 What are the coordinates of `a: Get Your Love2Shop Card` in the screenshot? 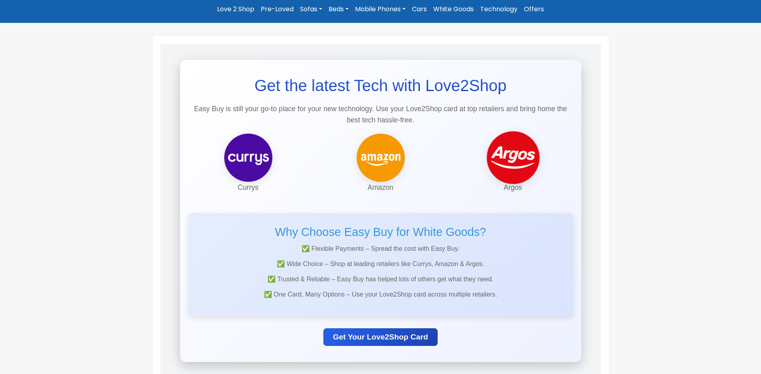 It's located at (380, 337).